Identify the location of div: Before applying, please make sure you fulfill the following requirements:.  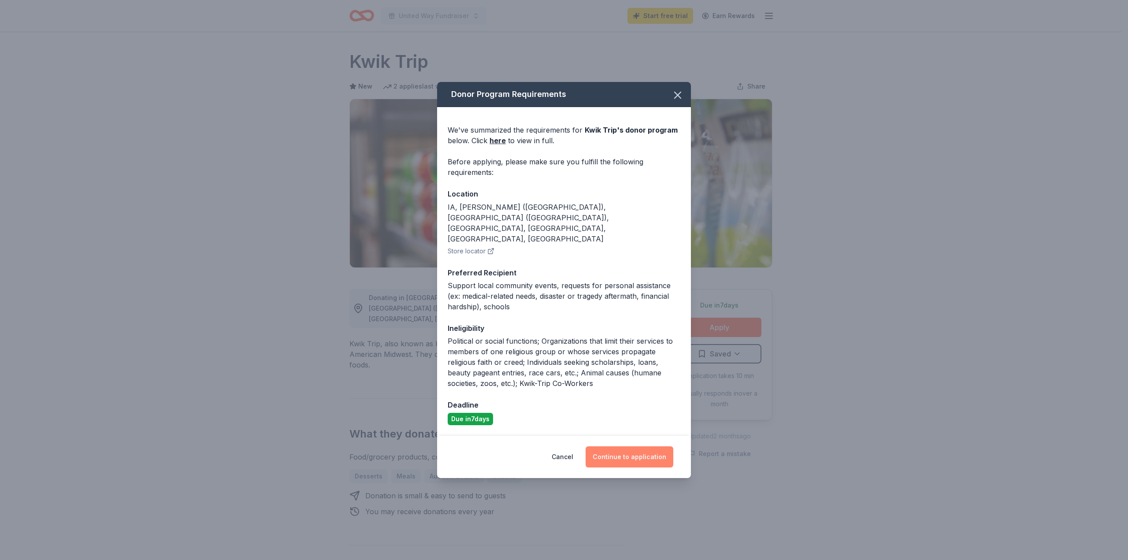
(564, 167).